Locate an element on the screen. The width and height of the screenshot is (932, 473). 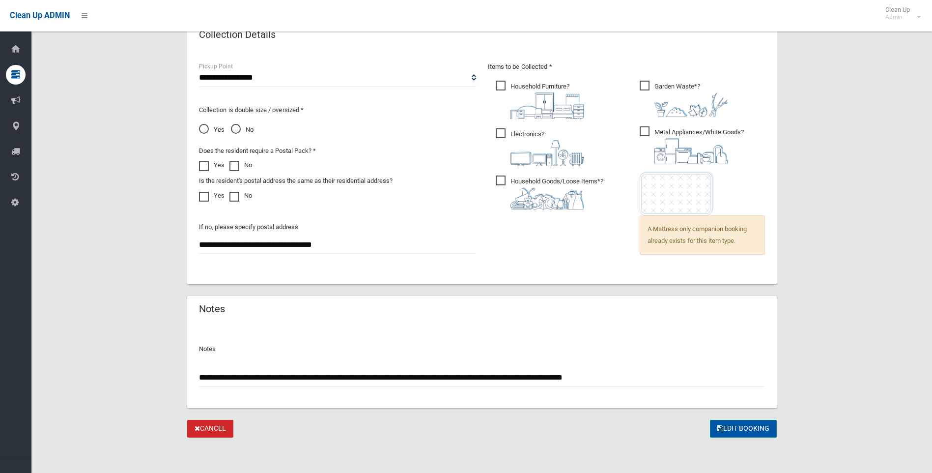
button: Edit Booking is located at coordinates (744, 429).